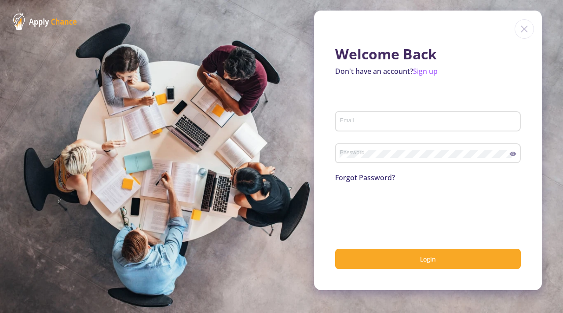 The width and height of the screenshot is (563, 313). What do you see at coordinates (45, 22) in the screenshot?
I see `img: ApplyChance Logo` at bounding box center [45, 22].